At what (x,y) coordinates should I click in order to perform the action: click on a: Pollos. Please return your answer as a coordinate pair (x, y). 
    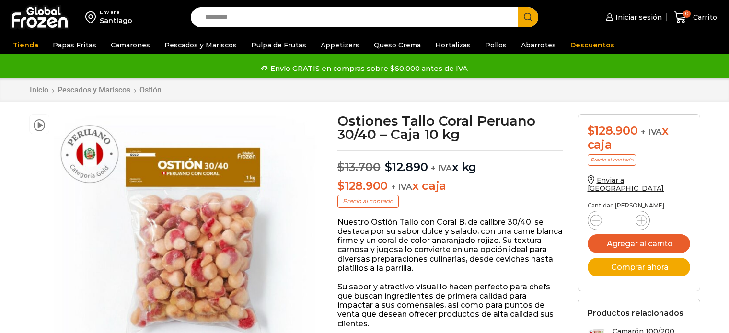
    Looking at the image, I should click on (496, 45).